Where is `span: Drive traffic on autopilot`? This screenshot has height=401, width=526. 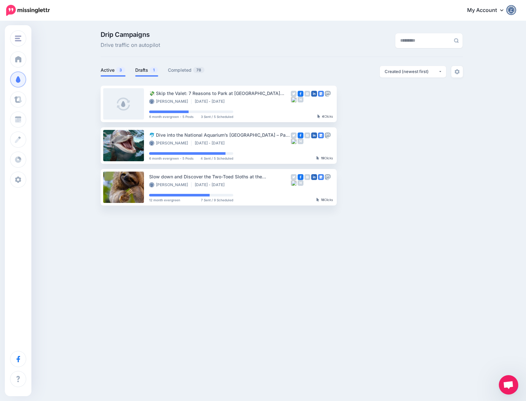
span: Drive traffic on autopilot is located at coordinates (130, 45).